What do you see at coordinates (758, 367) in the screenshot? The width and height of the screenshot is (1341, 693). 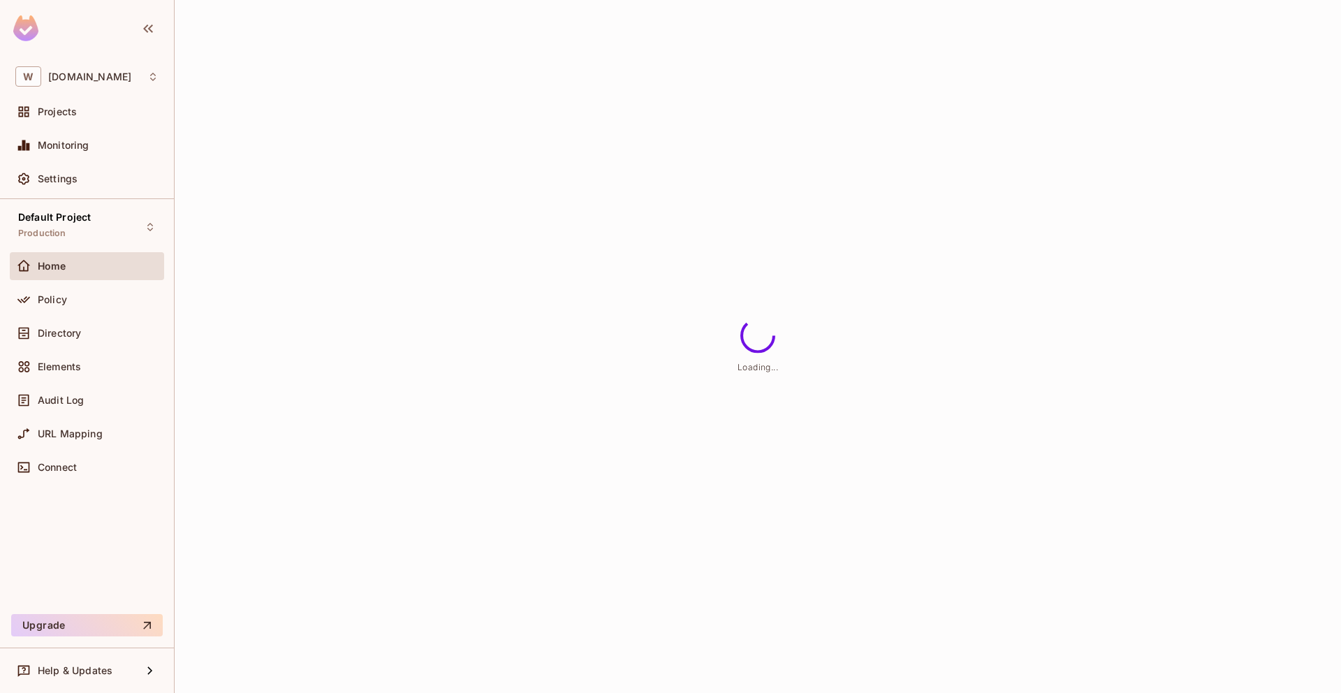 I see `span: Loading...` at bounding box center [758, 367].